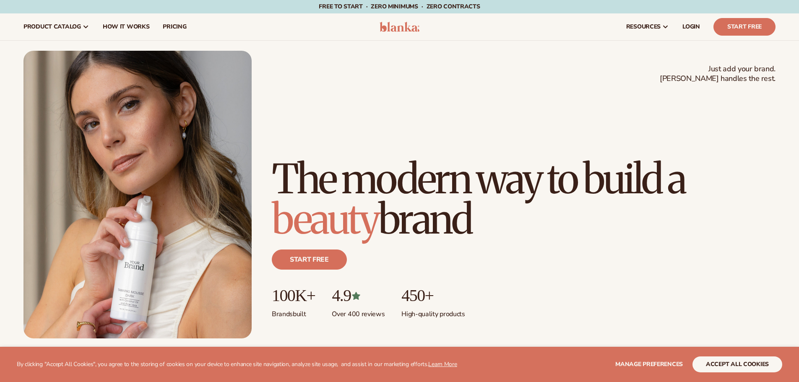 The width and height of the screenshot is (799, 382). What do you see at coordinates (649, 365) in the screenshot?
I see `button: Manage preferences` at bounding box center [649, 365].